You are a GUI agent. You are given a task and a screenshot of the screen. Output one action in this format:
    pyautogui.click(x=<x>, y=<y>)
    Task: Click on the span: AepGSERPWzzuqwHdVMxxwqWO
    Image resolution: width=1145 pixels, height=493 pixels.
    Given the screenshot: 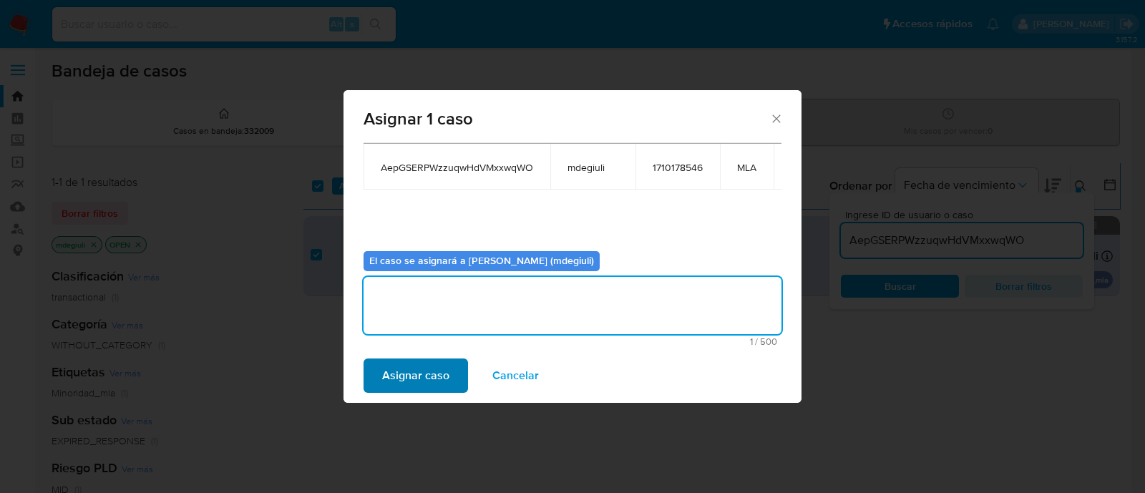 What is the action you would take?
    pyautogui.click(x=457, y=167)
    